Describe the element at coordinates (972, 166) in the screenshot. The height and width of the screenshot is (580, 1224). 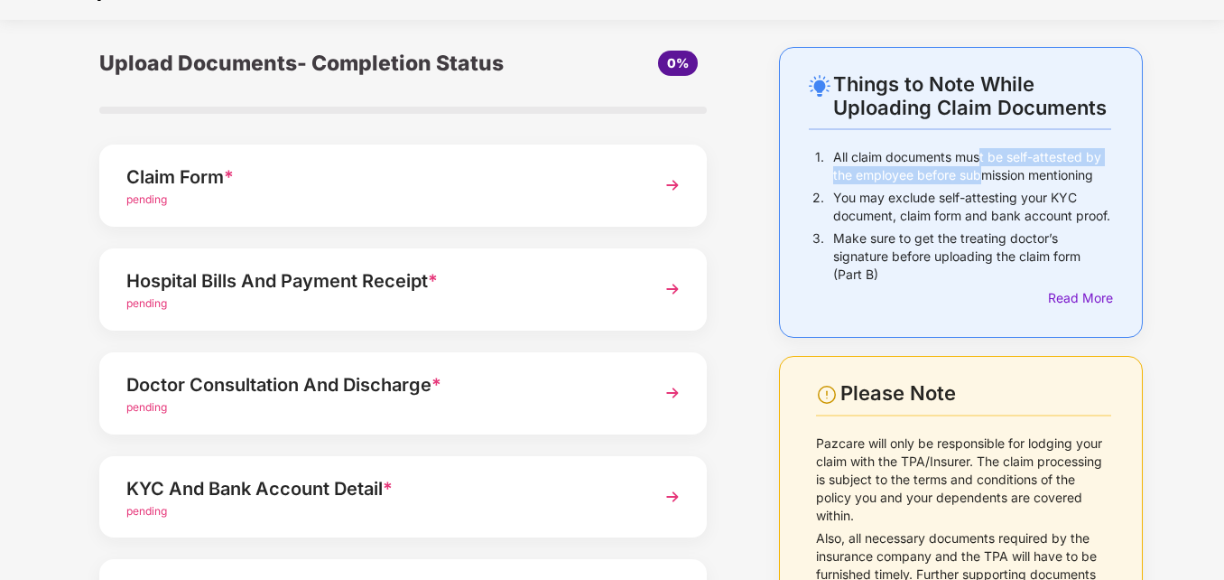
I see `p: All claim documents must be self-attested by the employee before submission mentioning` at that location.